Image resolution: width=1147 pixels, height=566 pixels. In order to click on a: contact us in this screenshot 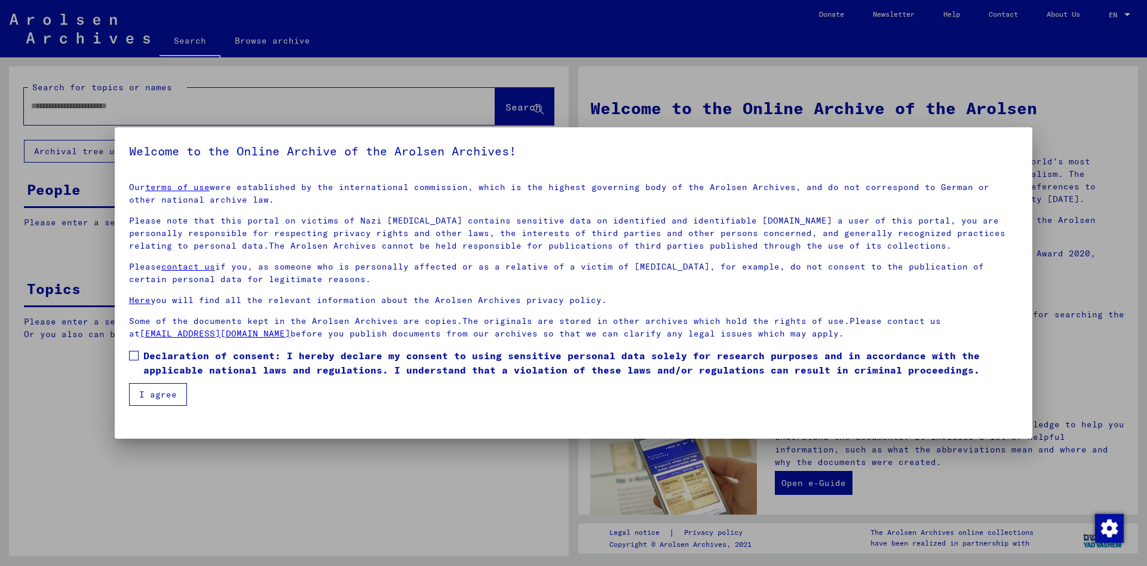, I will do `click(188, 266)`.